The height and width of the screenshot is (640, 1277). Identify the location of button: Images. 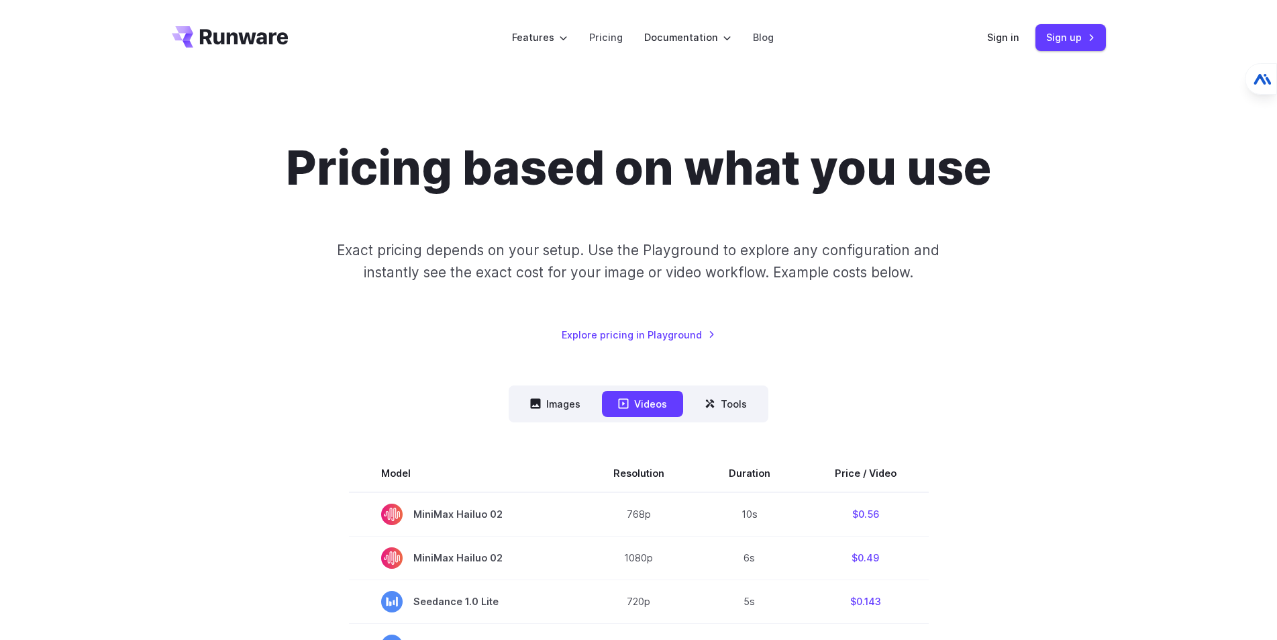
(555, 403).